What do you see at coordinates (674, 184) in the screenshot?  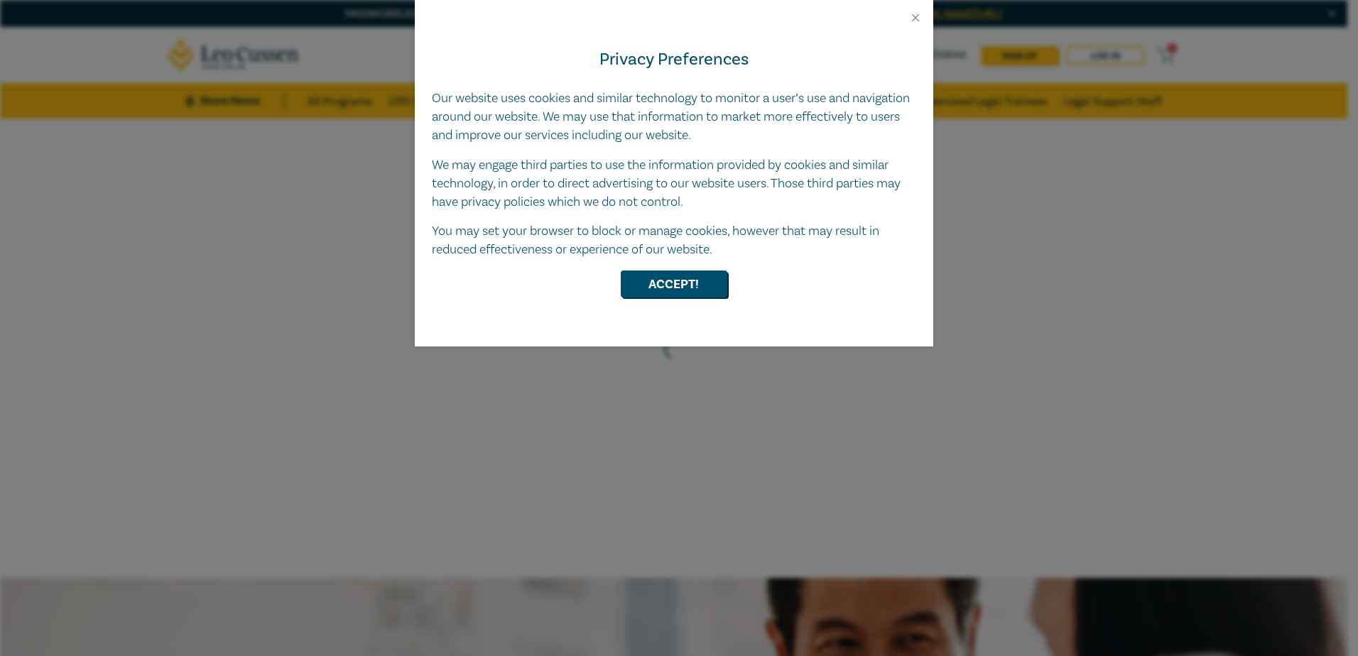 I see `p: We may engage third parties to use the information provided by cookies and similar technology, in...` at bounding box center [674, 184].